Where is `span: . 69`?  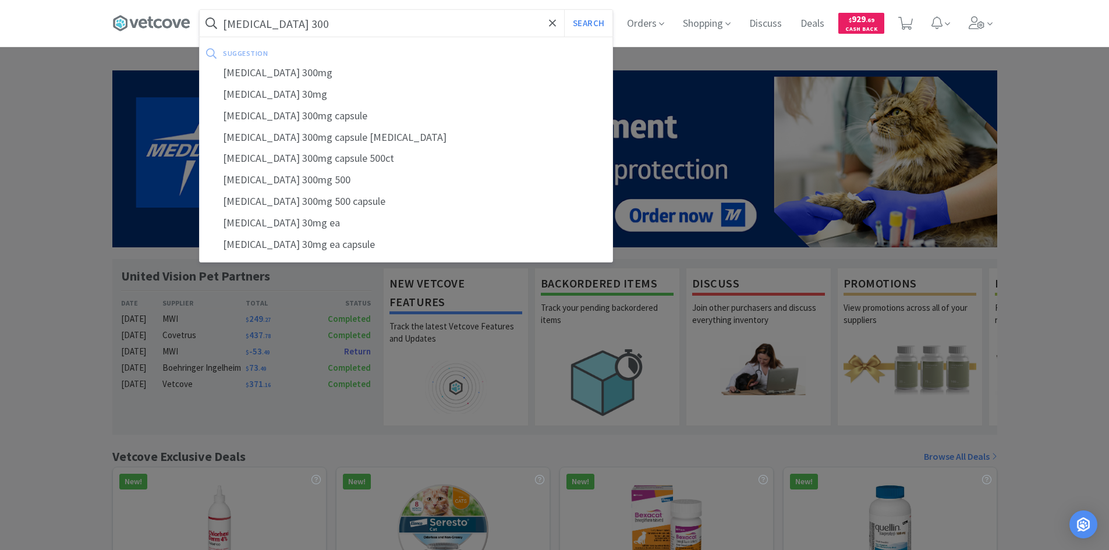
span: . 69 is located at coordinates (870, 20).